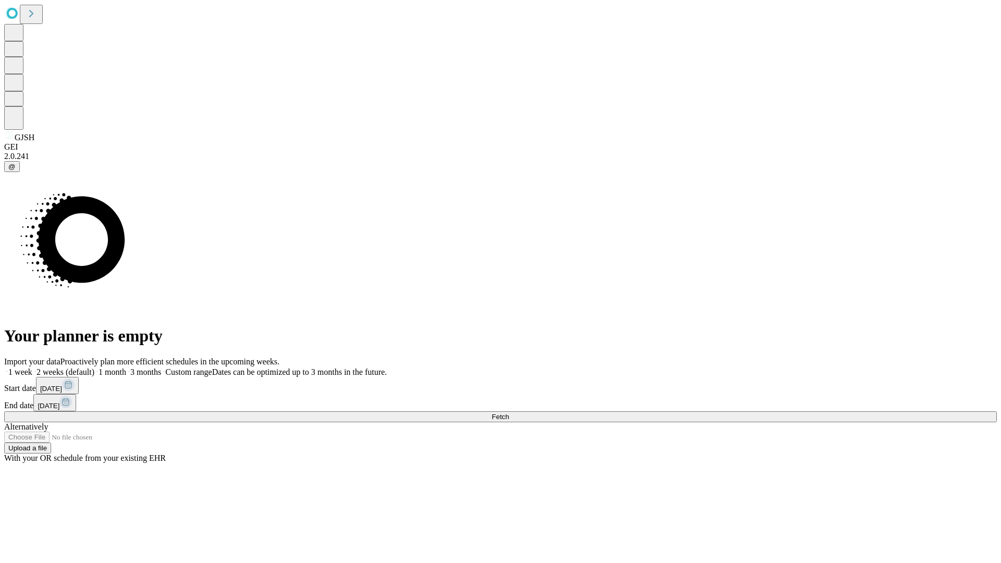 This screenshot has width=1001, height=563. Describe the element at coordinates (500, 416) in the screenshot. I see `span: Fetch` at that location.